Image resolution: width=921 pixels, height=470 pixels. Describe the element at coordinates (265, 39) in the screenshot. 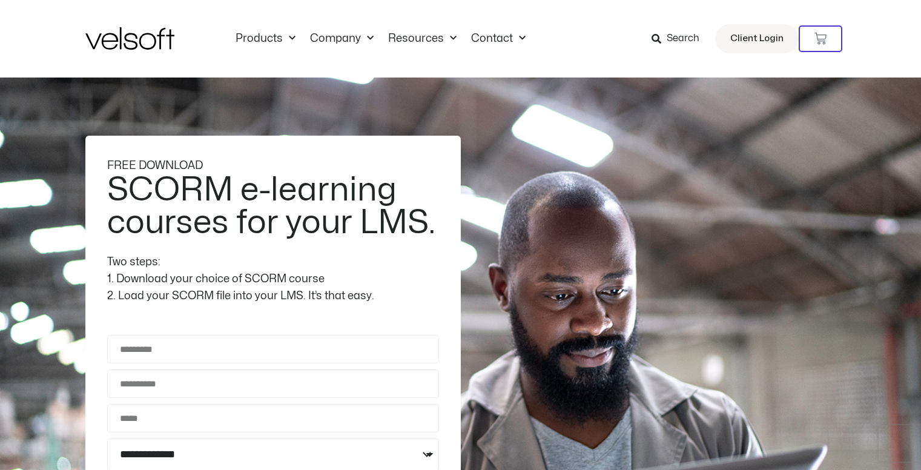

I see `a: ProductsMenu Toggle` at that location.